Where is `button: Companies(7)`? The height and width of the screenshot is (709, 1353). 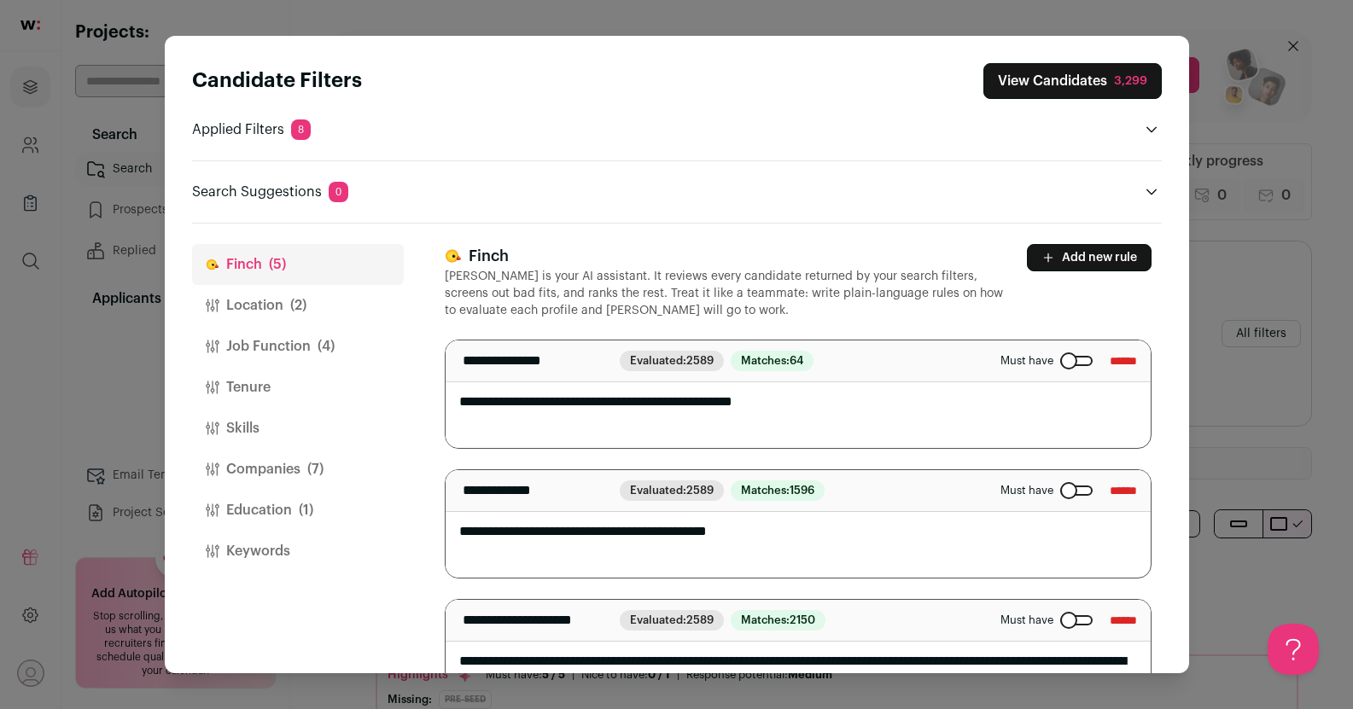
button: Companies(7) is located at coordinates (298, 469).